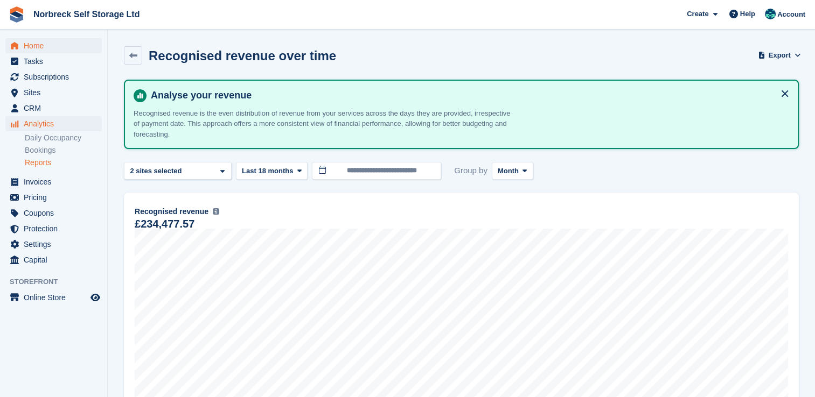 The image size is (815, 397). Describe the element at coordinates (56, 213) in the screenshot. I see `span: Coupons` at that location.